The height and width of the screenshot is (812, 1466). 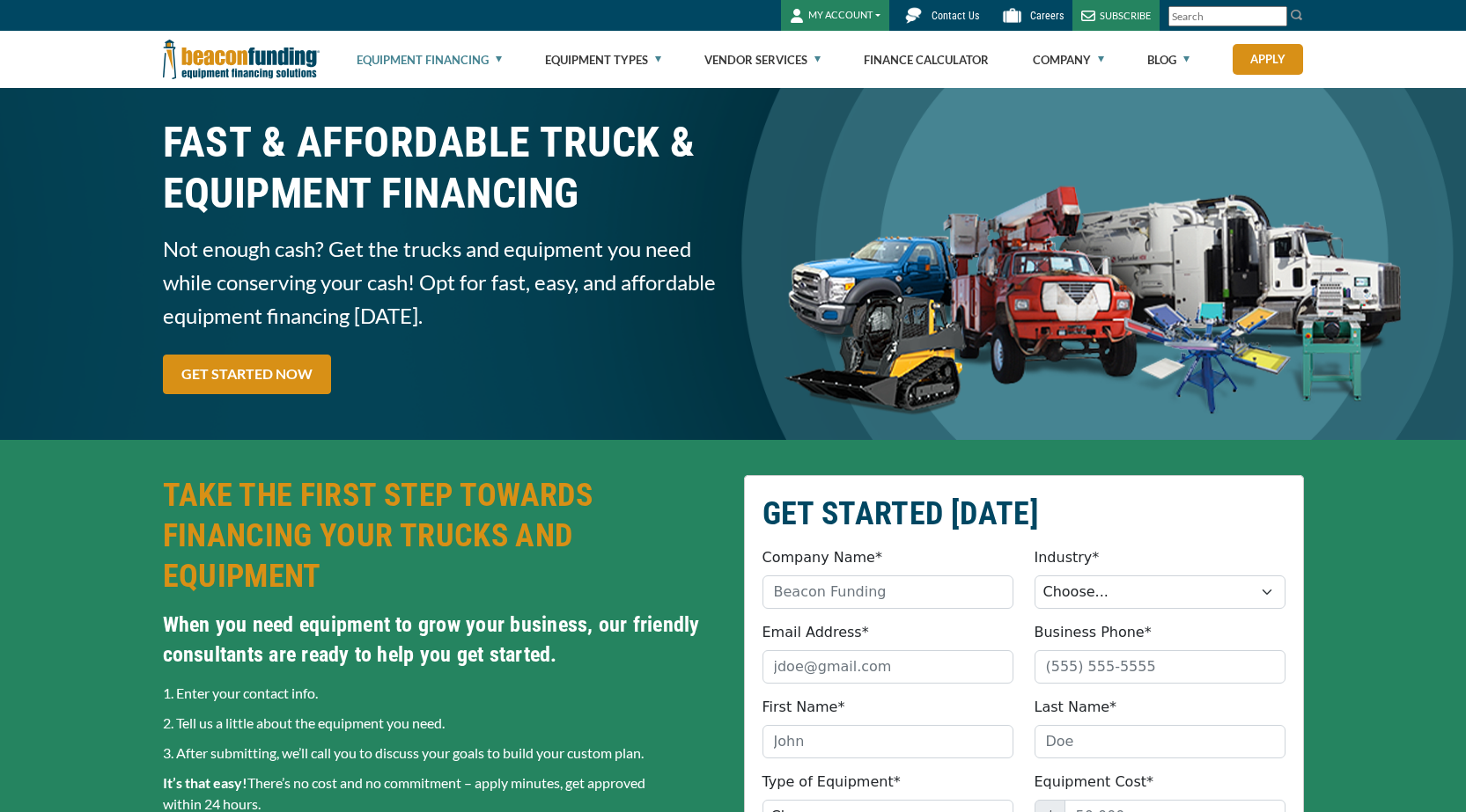 I want to click on label: Business Phone*, so click(x=1093, y=632).